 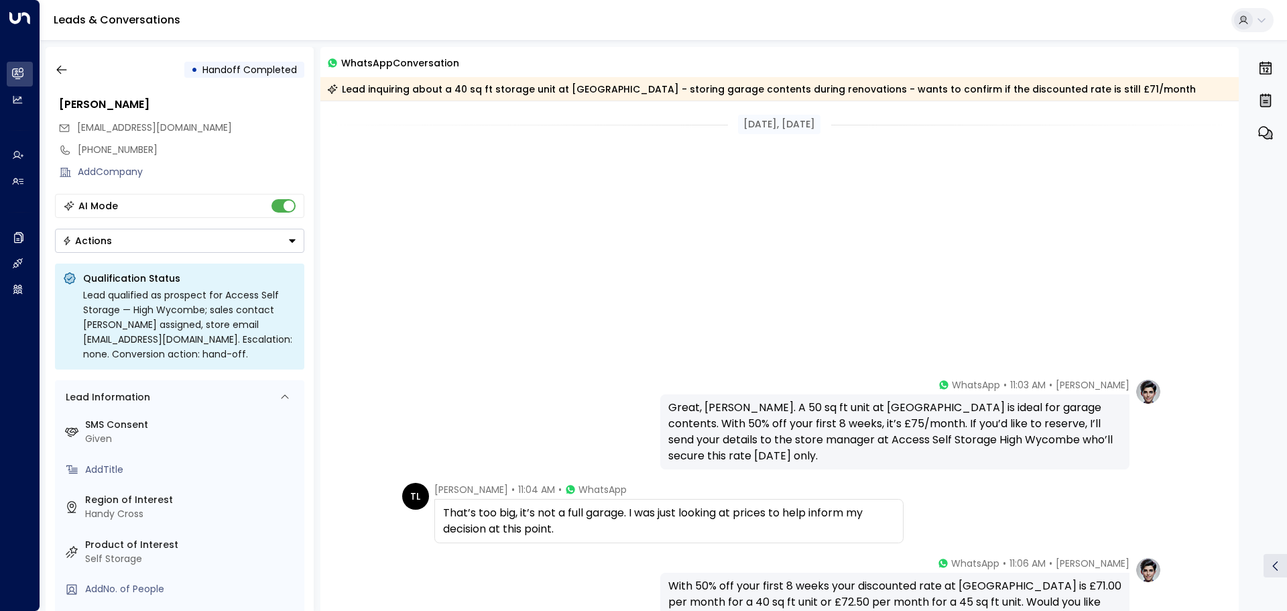 I want to click on div: AddNo. of People, so click(x=192, y=589).